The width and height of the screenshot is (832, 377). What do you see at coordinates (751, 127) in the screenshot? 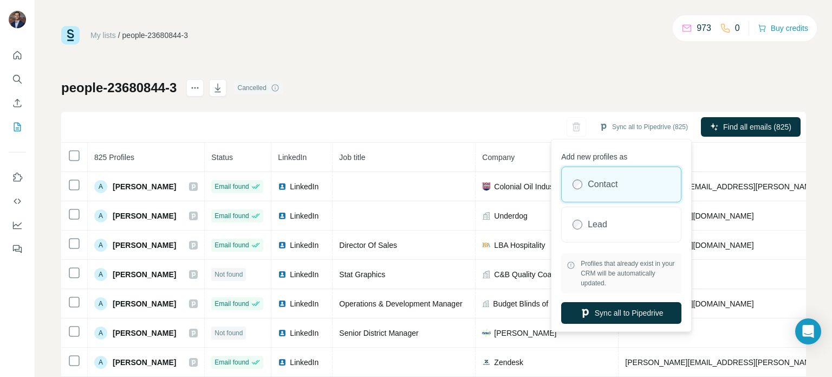
I see `button: Find all emails (825)` at bounding box center [751, 127].